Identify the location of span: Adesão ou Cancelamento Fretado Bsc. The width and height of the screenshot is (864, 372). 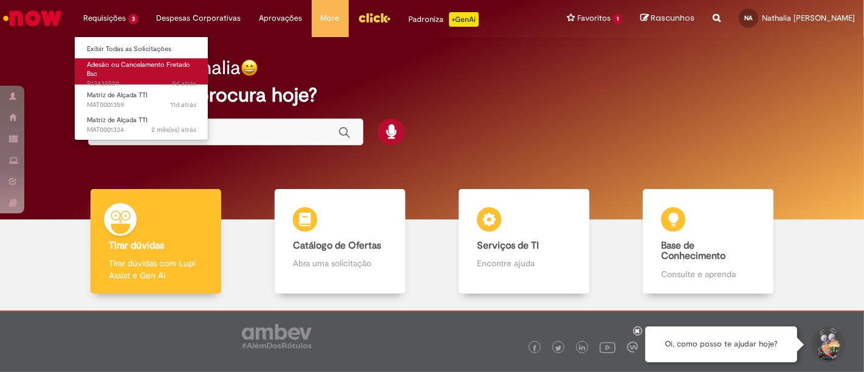
(139, 69).